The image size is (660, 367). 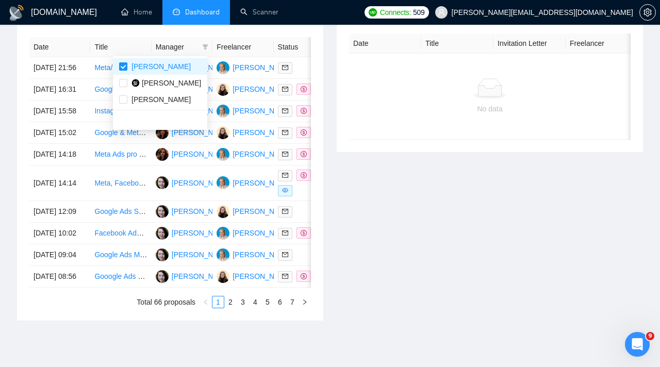 What do you see at coordinates (280, 302) in the screenshot?
I see `a: 6` at bounding box center [280, 302].